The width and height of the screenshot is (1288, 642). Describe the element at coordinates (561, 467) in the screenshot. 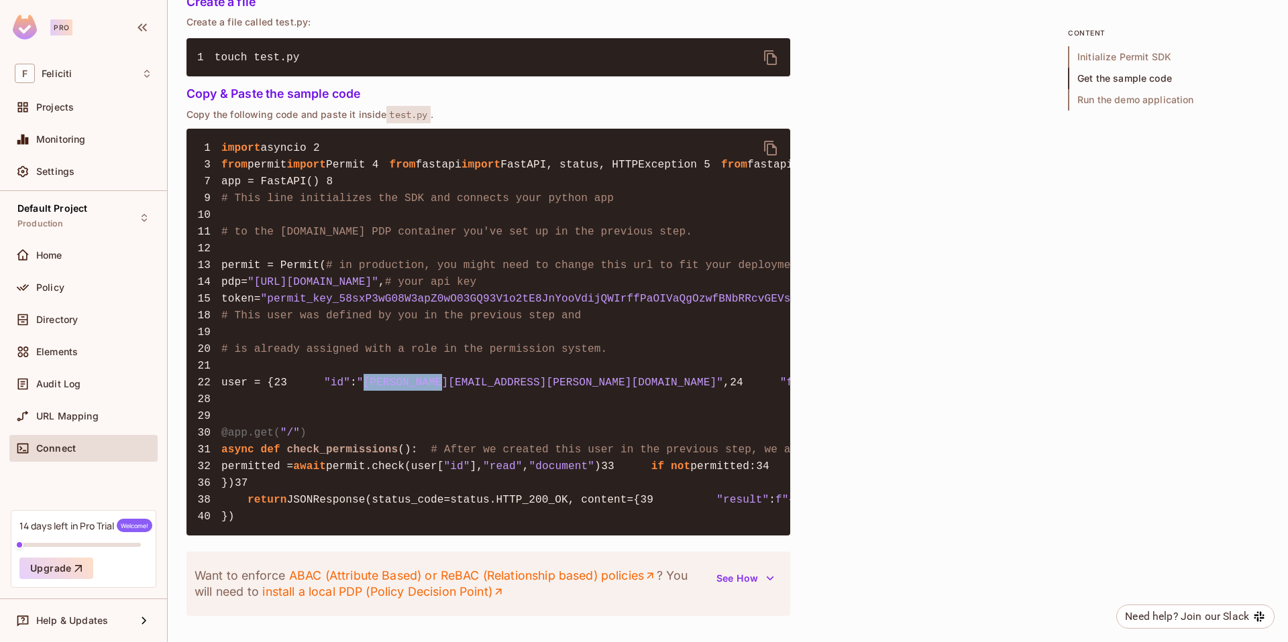

I see `span: "document"` at that location.